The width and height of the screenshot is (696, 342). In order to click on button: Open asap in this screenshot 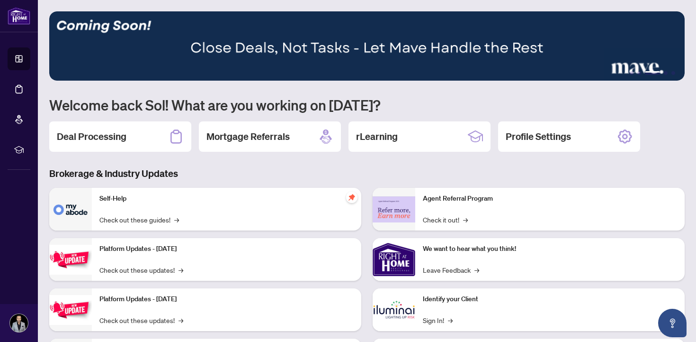, I will do `click(673, 323)`.